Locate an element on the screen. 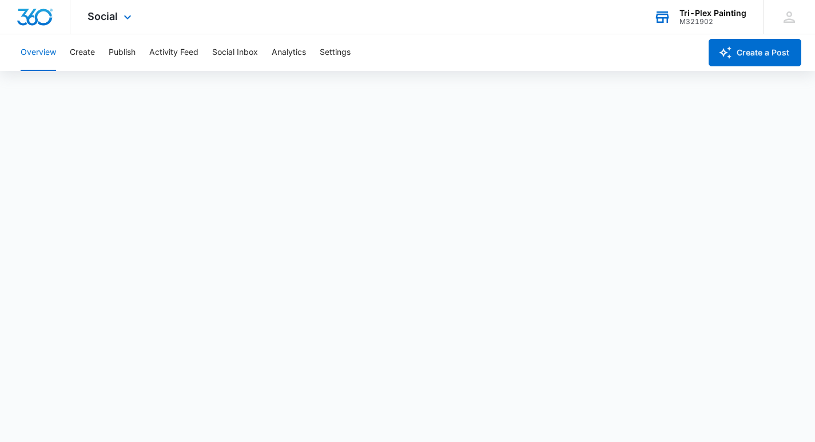 This screenshot has width=815, height=442. button: Publish is located at coordinates (122, 53).